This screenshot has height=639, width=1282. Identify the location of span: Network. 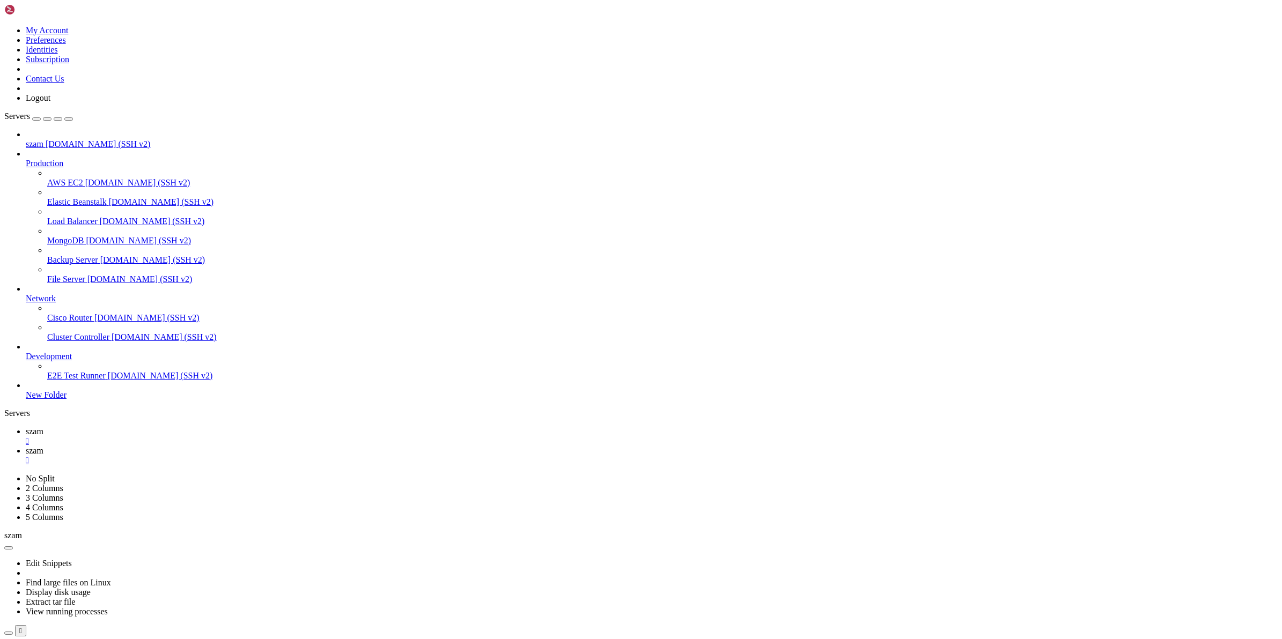
(41, 298).